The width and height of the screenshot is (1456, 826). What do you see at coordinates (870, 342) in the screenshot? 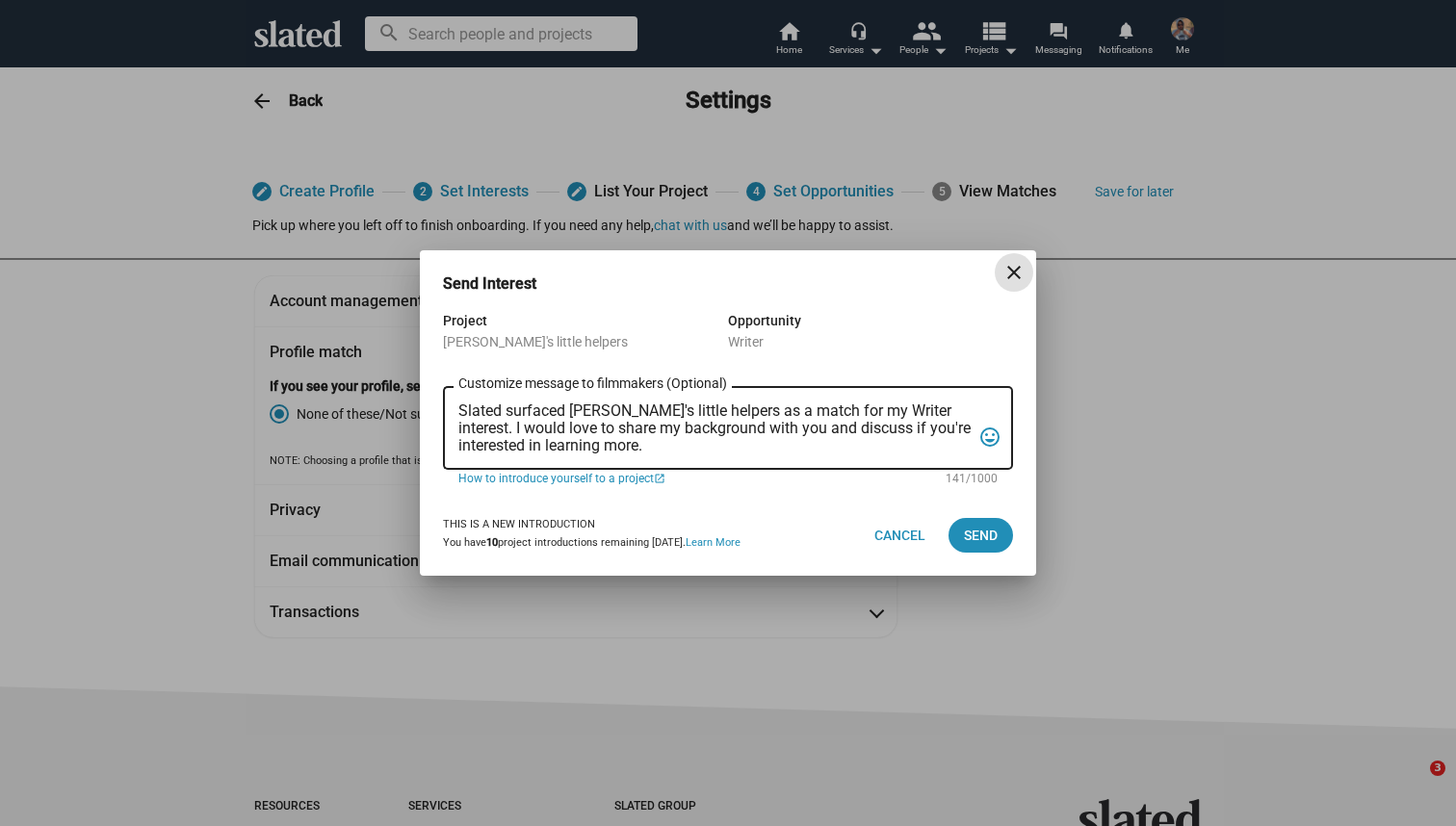
I see `div: Writer` at bounding box center [870, 342].